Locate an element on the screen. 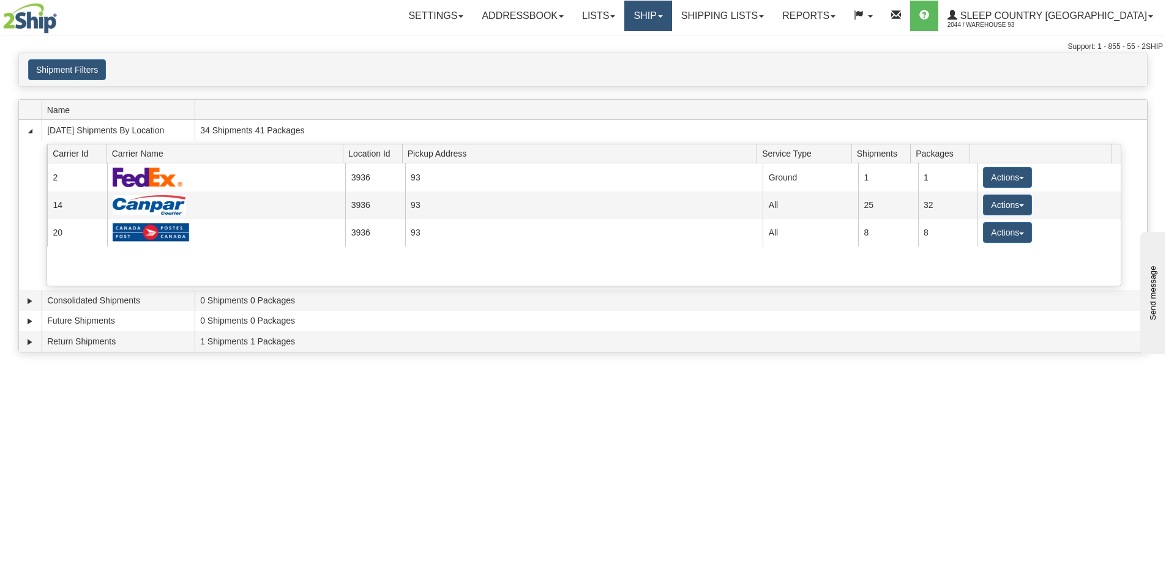  span: Name is located at coordinates (121, 110).